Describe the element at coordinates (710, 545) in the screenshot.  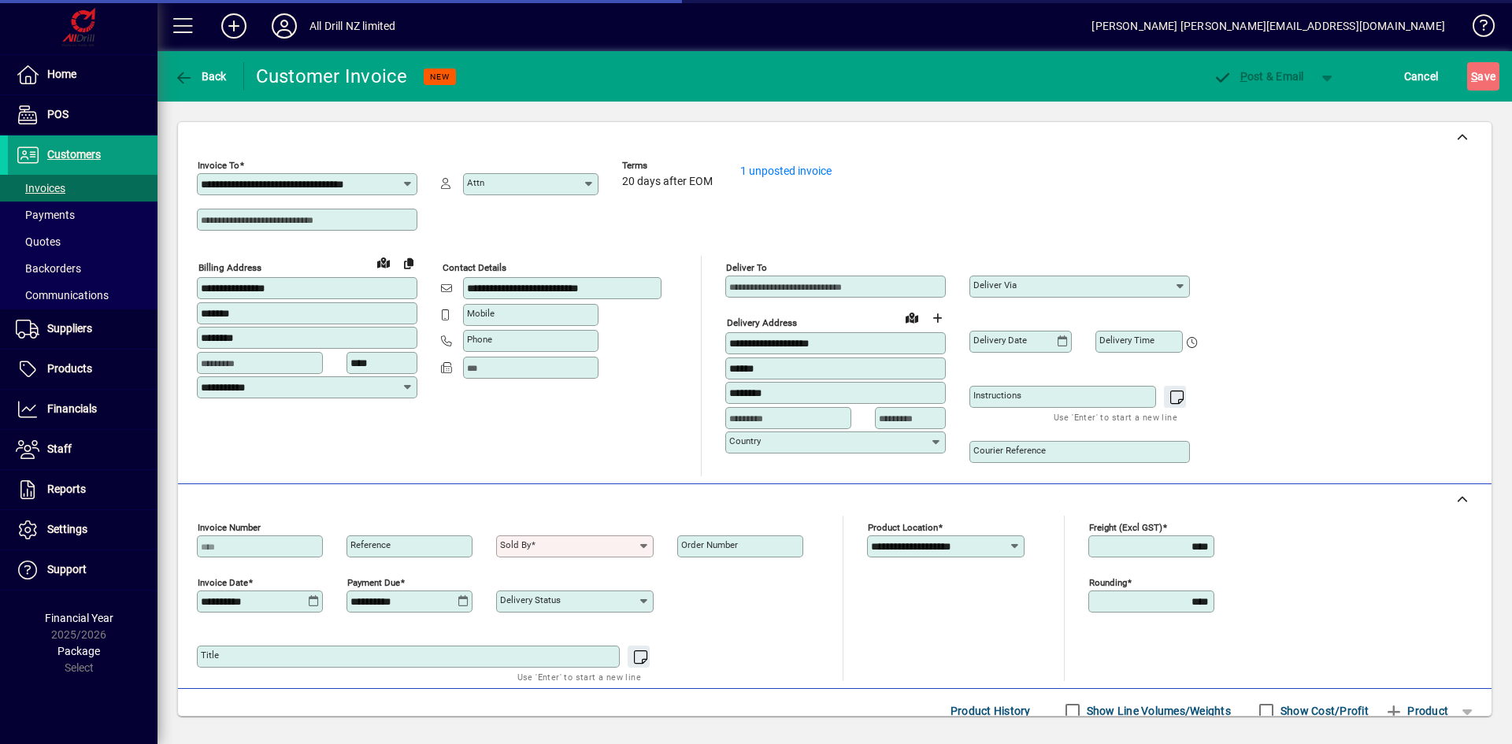
I see `mat-label: Order number` at that location.